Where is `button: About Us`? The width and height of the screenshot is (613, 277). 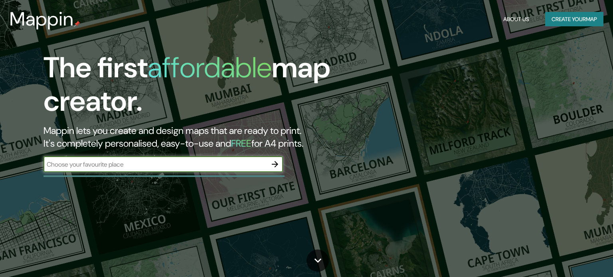
button: About Us is located at coordinates (516, 19).